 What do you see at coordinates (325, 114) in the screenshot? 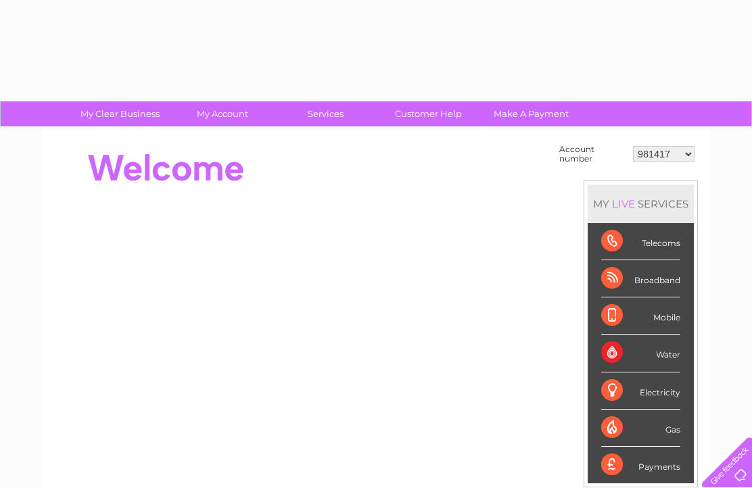
I see `a: Services` at bounding box center [325, 114].